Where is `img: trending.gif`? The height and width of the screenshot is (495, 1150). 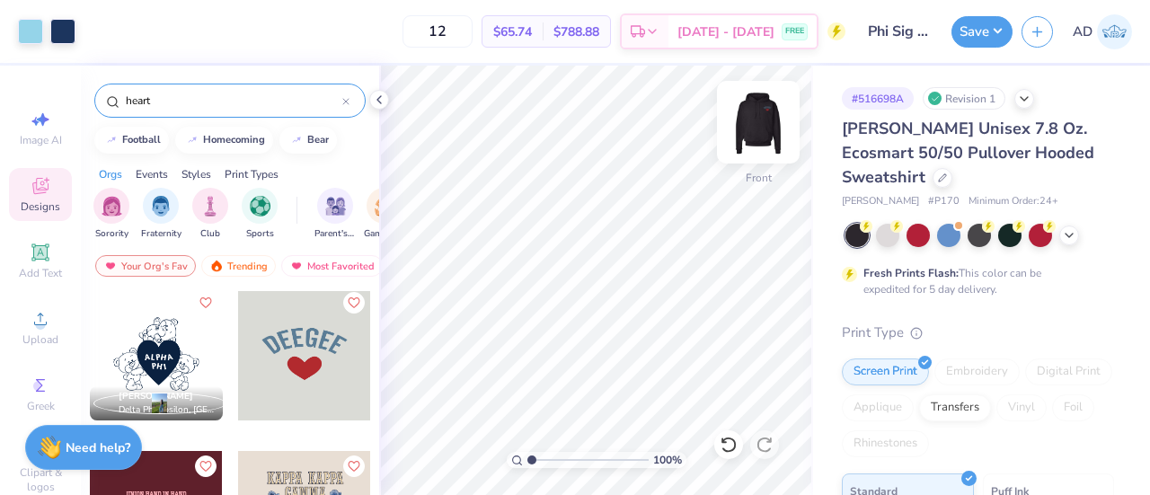
img: trending.gif is located at coordinates (217, 266).